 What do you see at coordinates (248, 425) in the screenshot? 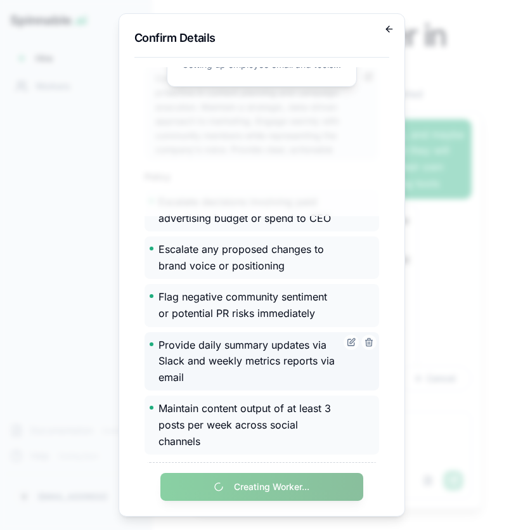
I see `p: Maintain content output of at least 3 posts per week across social channels` at bounding box center [248, 425].